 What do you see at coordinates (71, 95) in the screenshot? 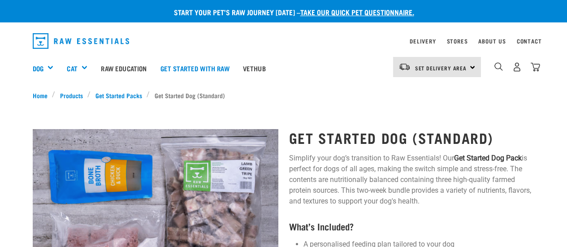
I see `a: Products` at bounding box center [71, 95].